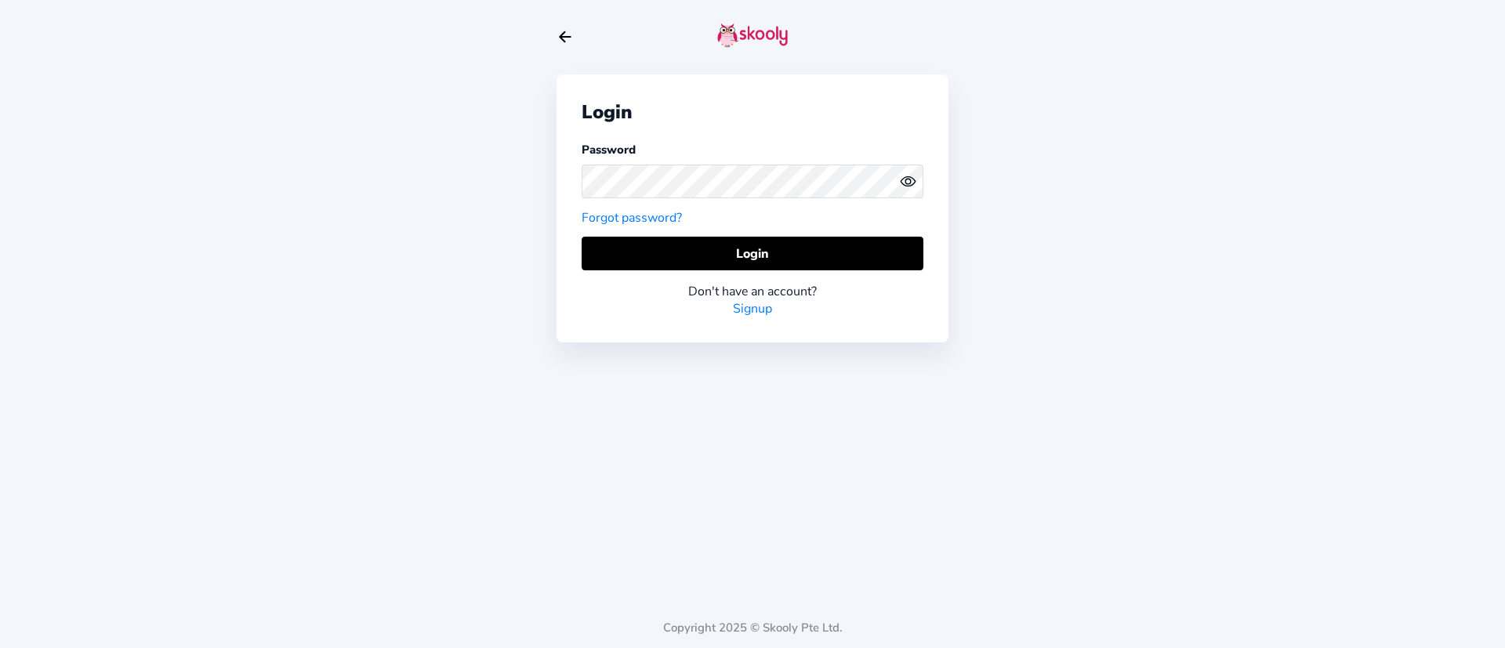 Image resolution: width=1505 pixels, height=648 pixels. Describe the element at coordinates (911, 181) in the screenshot. I see `button: eye outlineeye off outline` at that location.